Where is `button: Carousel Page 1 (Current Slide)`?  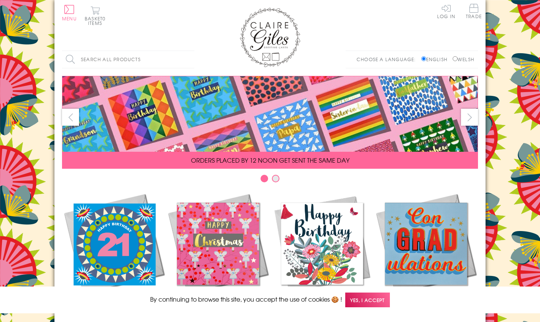
button: Carousel Page 1 (Current Slide) is located at coordinates (264, 179).